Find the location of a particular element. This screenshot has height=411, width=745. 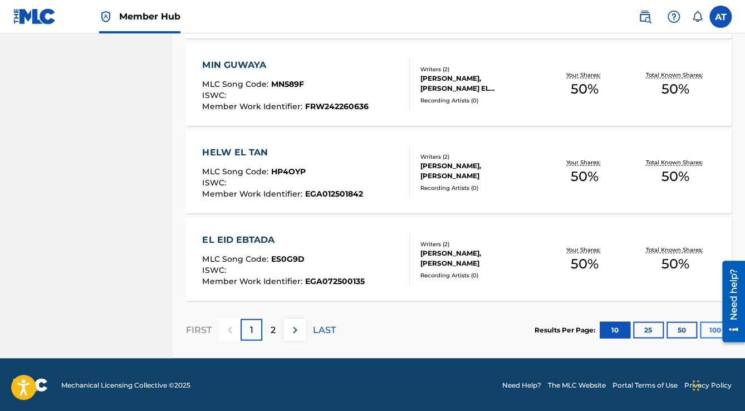

span: EGA072500135 is located at coordinates (334, 280).